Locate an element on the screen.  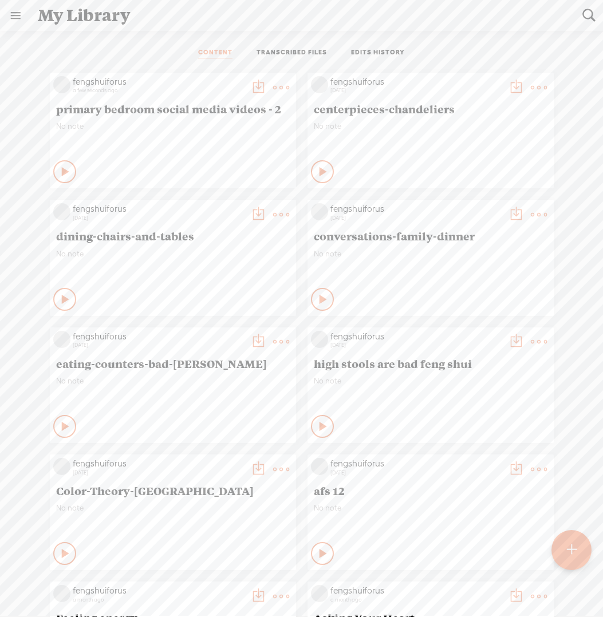
a: TRANSCRIBED FILES is located at coordinates (291, 53).